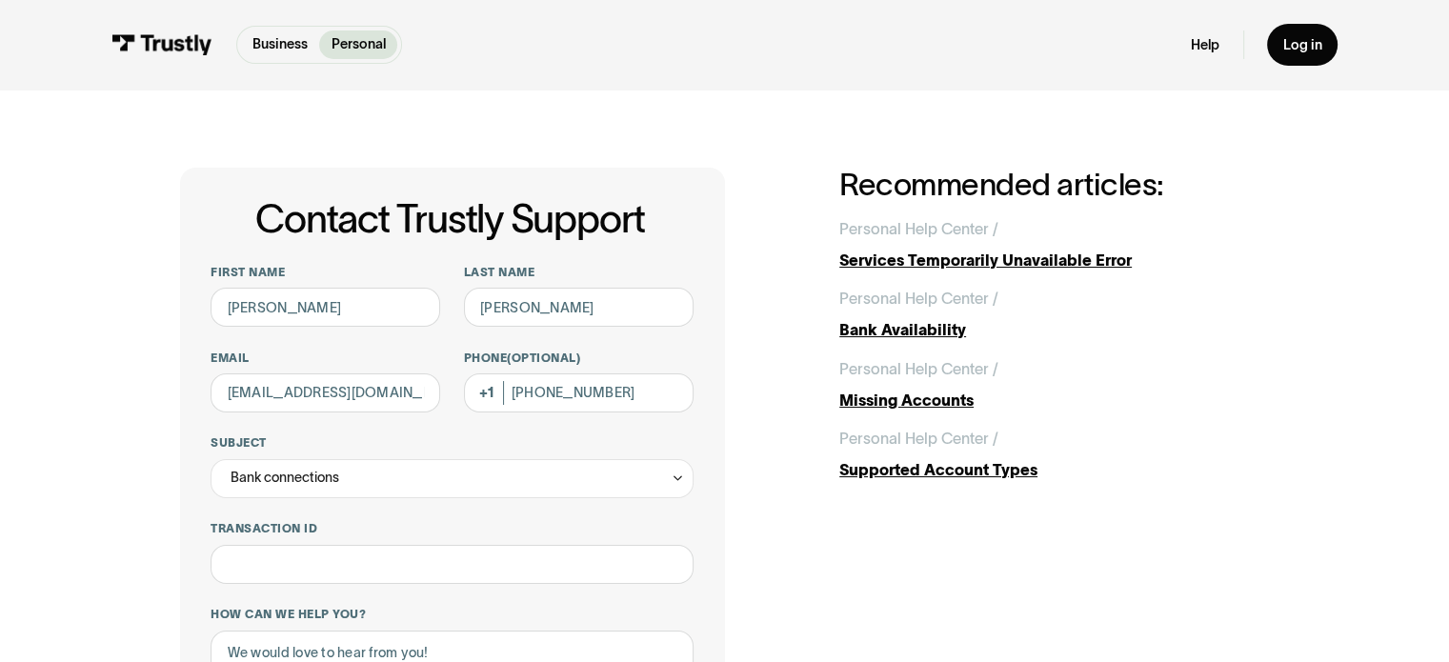 The width and height of the screenshot is (1449, 662). I want to click on input: (555) 555-5555, so click(578, 393).